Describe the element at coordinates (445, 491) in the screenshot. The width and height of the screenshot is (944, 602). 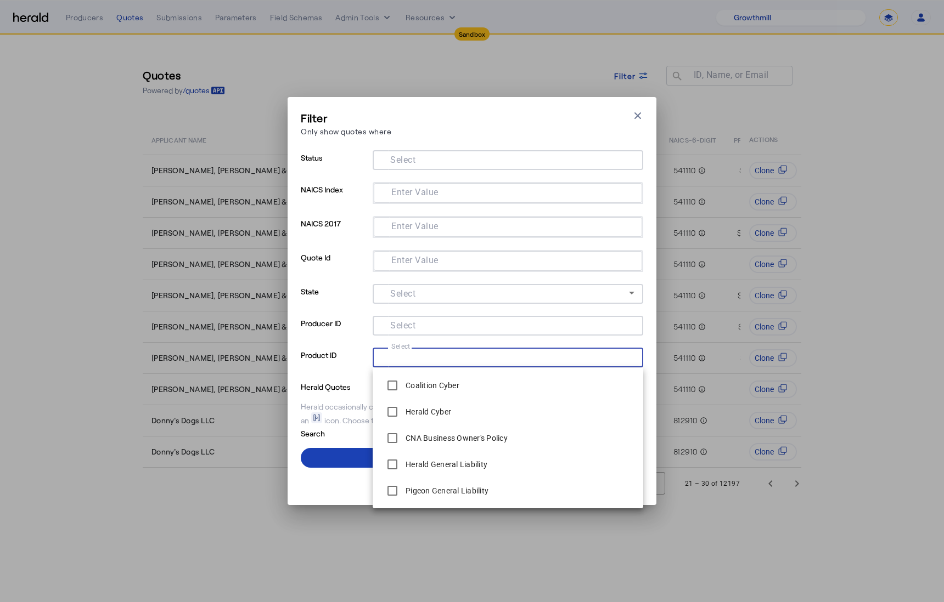
I see `label: Pigeon General Liability` at that location.